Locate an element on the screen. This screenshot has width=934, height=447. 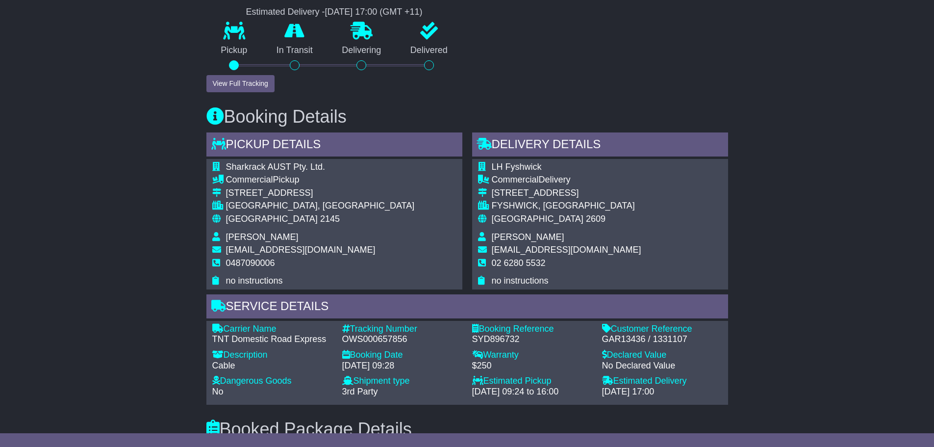
div: Delivery Details is located at coordinates (600, 146).